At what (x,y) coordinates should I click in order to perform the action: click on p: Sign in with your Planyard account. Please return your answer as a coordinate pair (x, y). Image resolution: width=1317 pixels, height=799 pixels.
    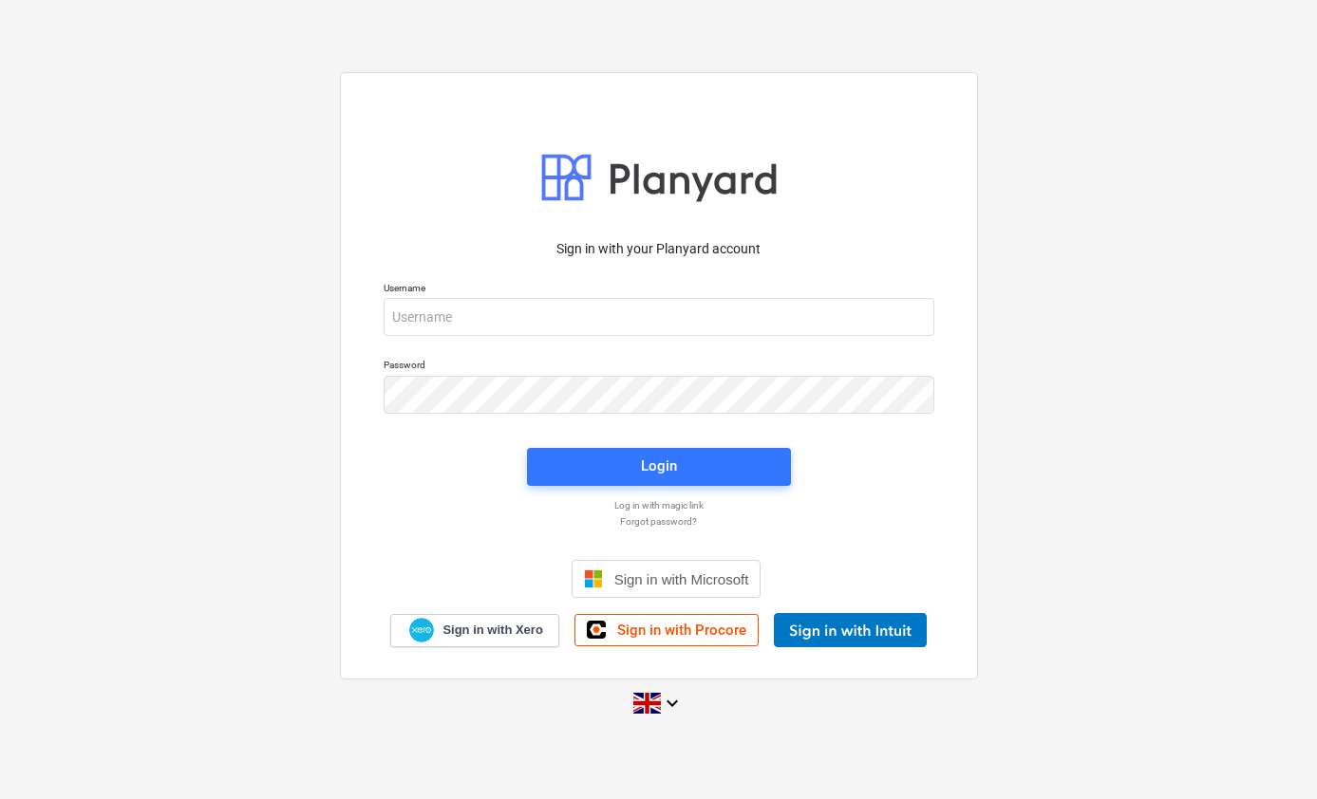
    Looking at the image, I should click on (659, 249).